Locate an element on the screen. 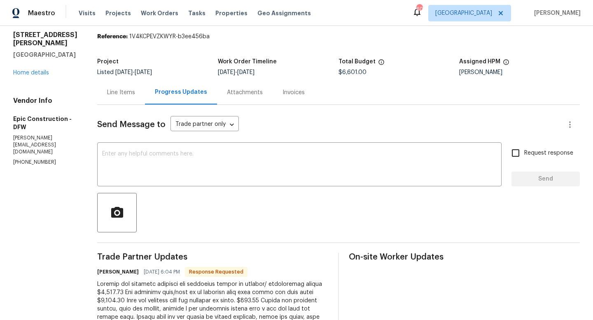  span: Work Orders is located at coordinates (159, 13).